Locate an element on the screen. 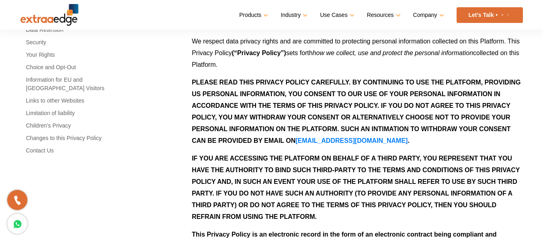 Image resolution: width=543 pixels, height=241 pixels. a: Data Retention is located at coordinates (74, 30).